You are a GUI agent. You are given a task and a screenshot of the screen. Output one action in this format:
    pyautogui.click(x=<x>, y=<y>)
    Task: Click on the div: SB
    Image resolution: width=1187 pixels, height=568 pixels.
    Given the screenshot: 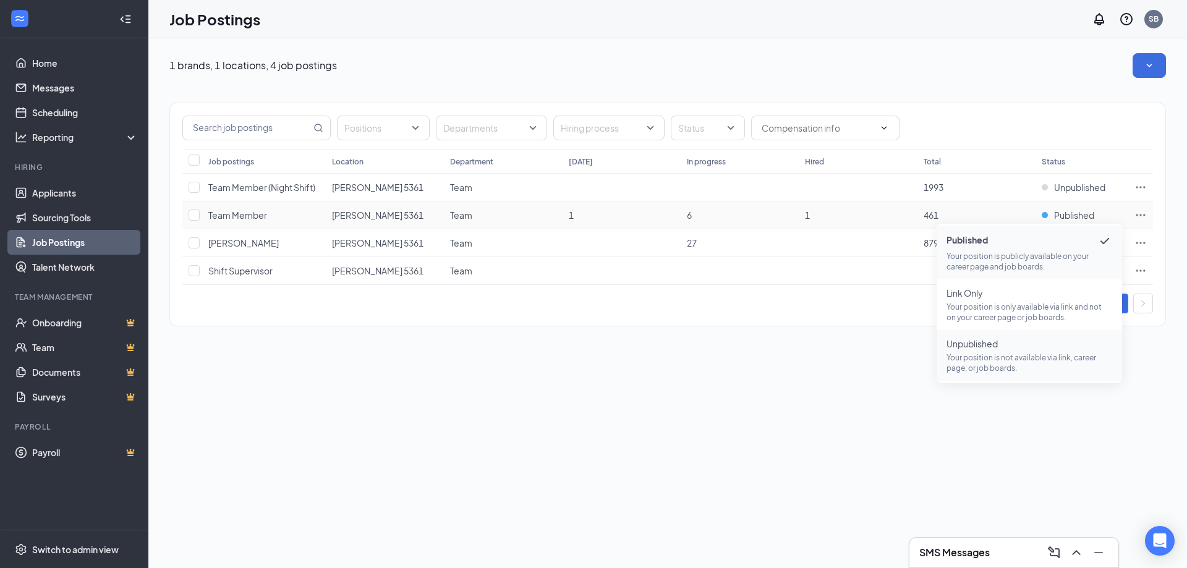 What is the action you would take?
    pyautogui.click(x=1154, y=19)
    